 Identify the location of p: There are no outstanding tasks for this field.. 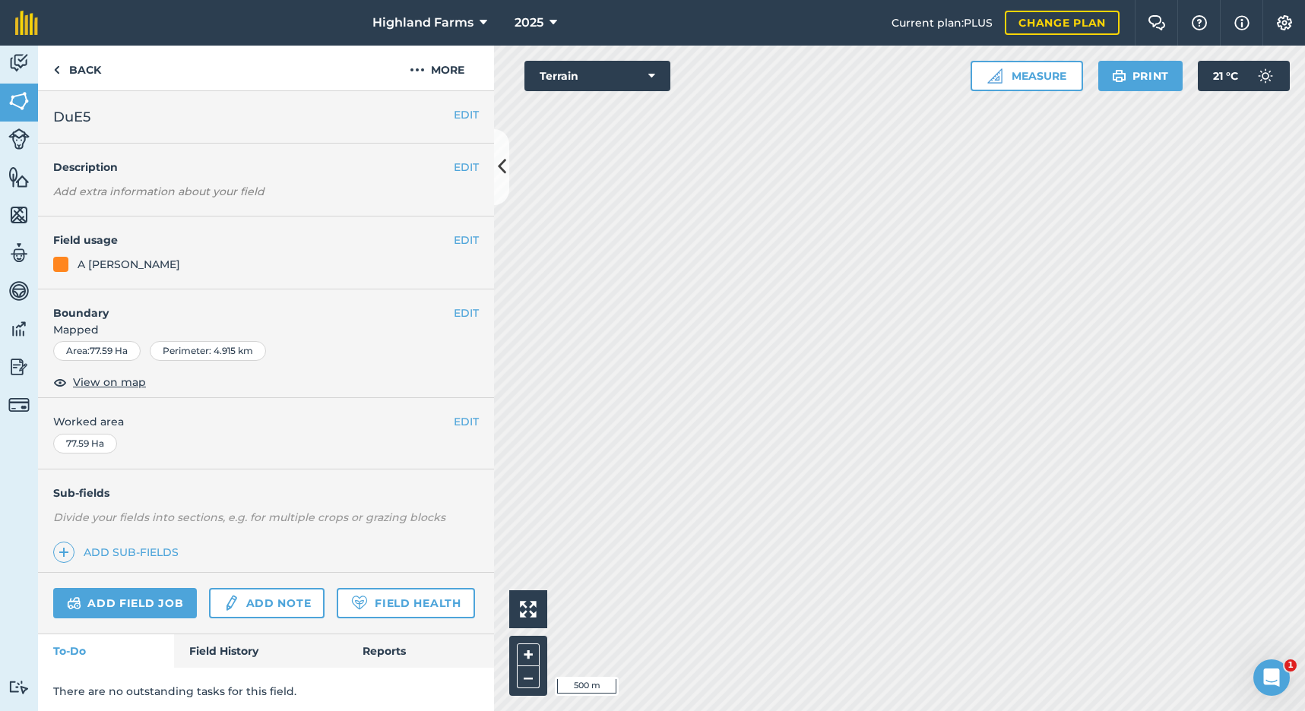
(266, 692).